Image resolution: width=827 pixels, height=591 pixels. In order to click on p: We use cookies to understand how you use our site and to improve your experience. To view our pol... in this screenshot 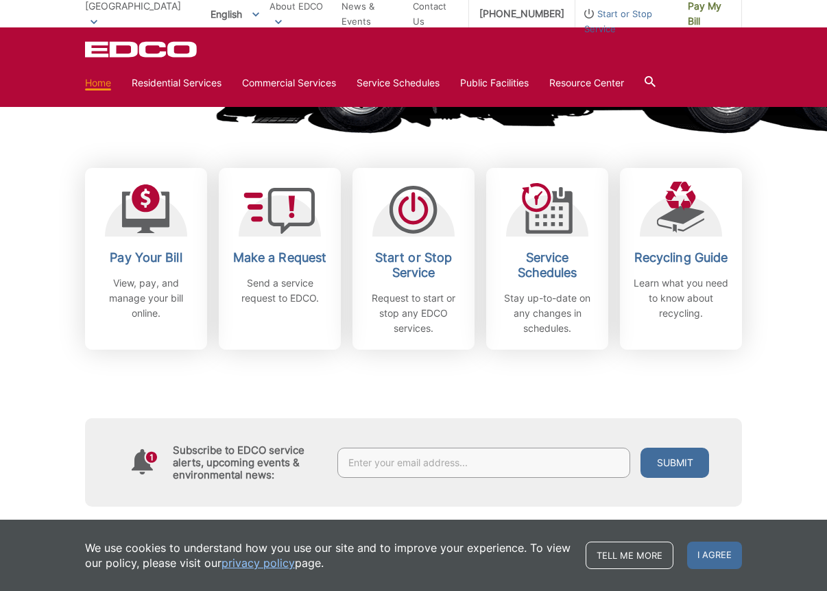, I will do `click(328, 555)`.